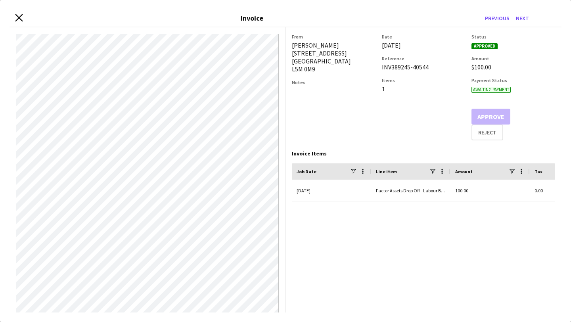  I want to click on div: 1, so click(423, 89).